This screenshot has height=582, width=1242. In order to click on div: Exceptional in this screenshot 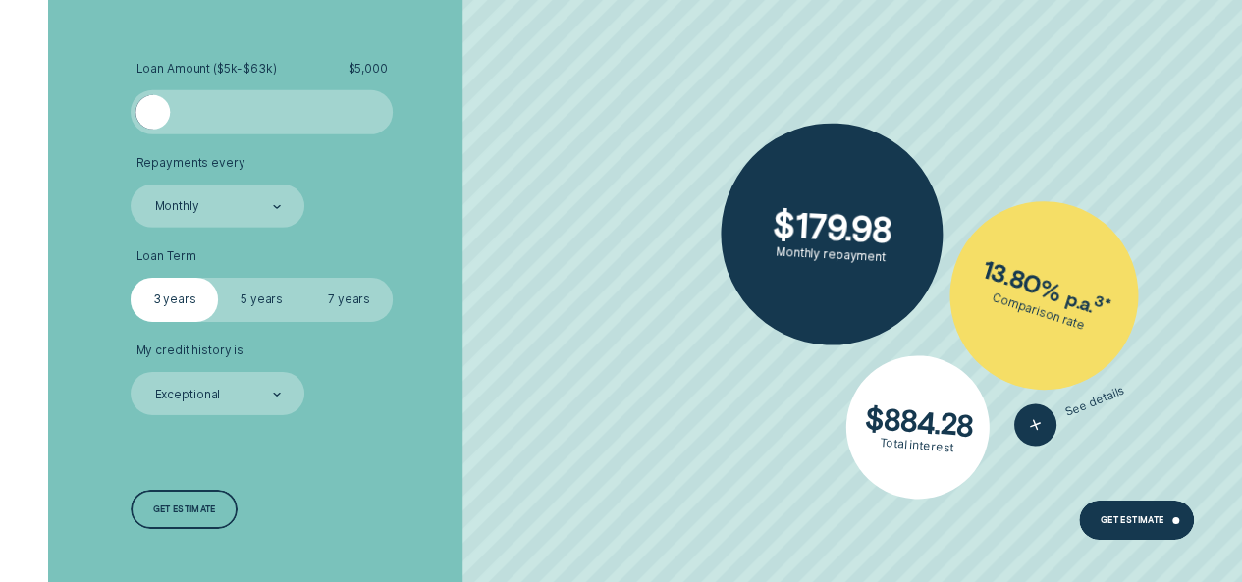, I will do `click(187, 395)`.